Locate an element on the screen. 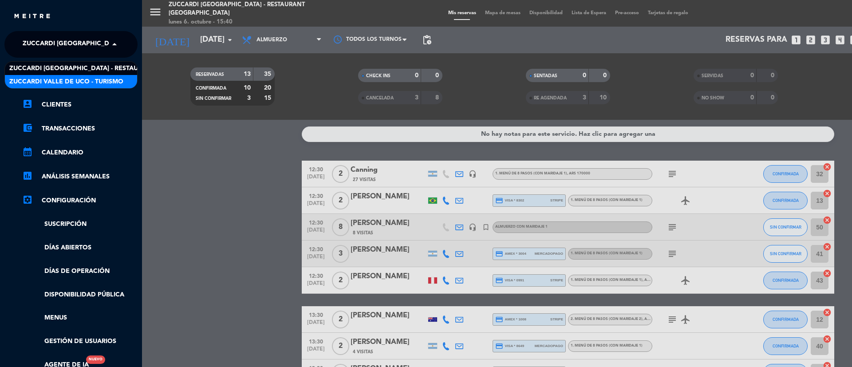 The height and width of the screenshot is (367, 852). a: Menus is located at coordinates (80, 318).